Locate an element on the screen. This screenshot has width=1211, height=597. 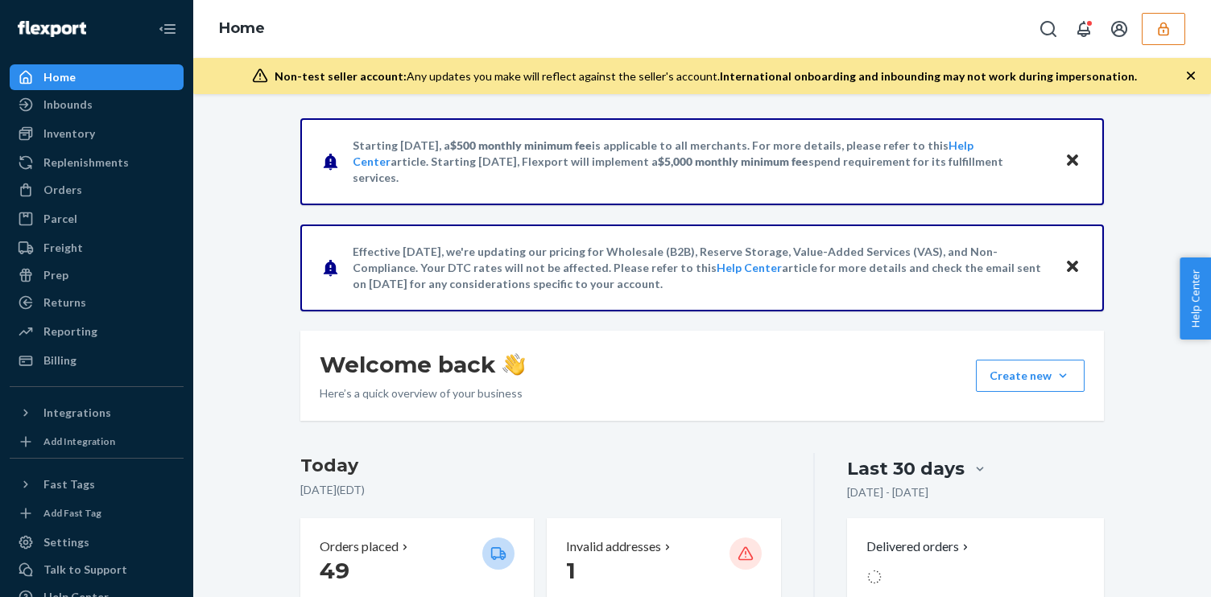
a: Settings is located at coordinates (97, 543).